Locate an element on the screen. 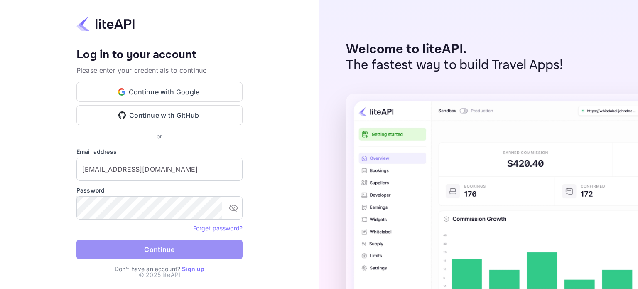 The image size is (638, 289). p: Don't have an account? is located at coordinates (160, 268).